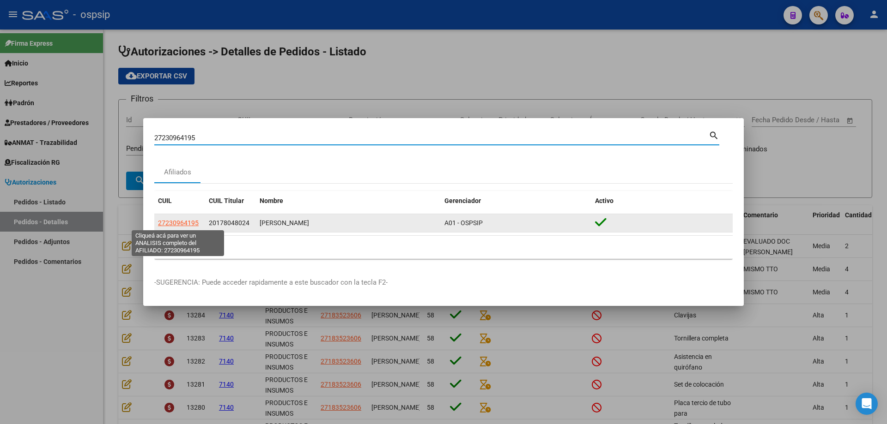 The image size is (887, 424). I want to click on div: Afiliados, so click(177, 172).